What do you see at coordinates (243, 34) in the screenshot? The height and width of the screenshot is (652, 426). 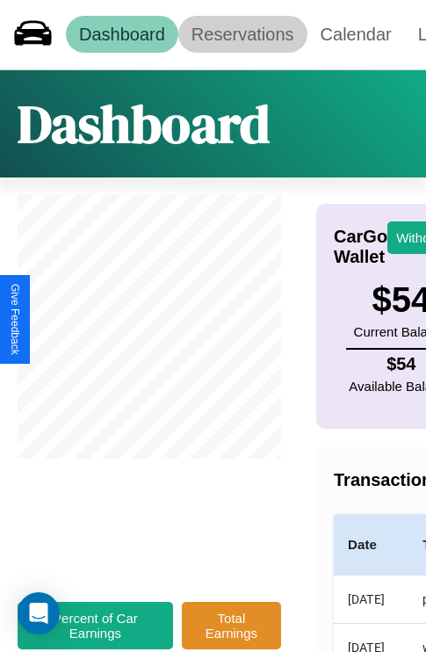 I see `a: Reservations` at bounding box center [243, 34].